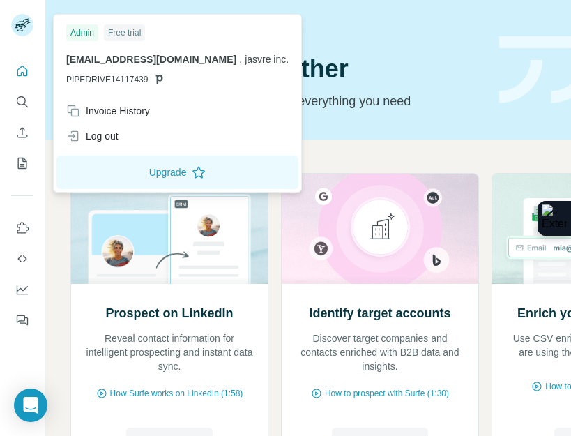  Describe the element at coordinates (31, 405) in the screenshot. I see `div: Open Intercom Messenger` at that location.